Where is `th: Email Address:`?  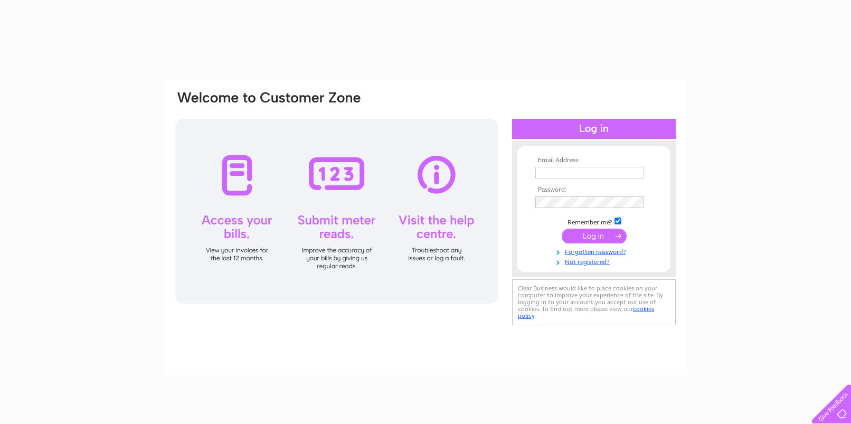 th: Email Address: is located at coordinates (594, 161).